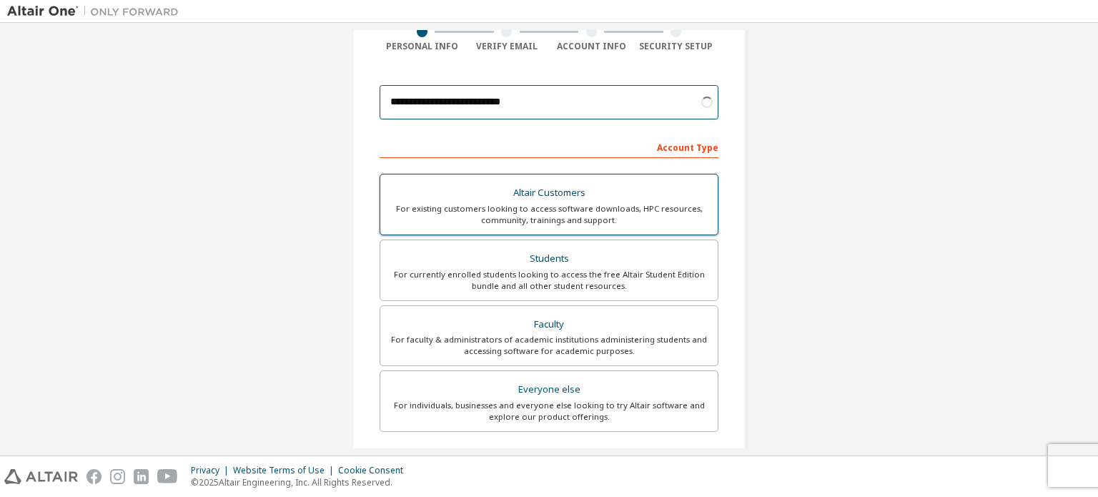  What do you see at coordinates (375, 470) in the screenshot?
I see `div: Cookie Consent` at bounding box center [375, 470].